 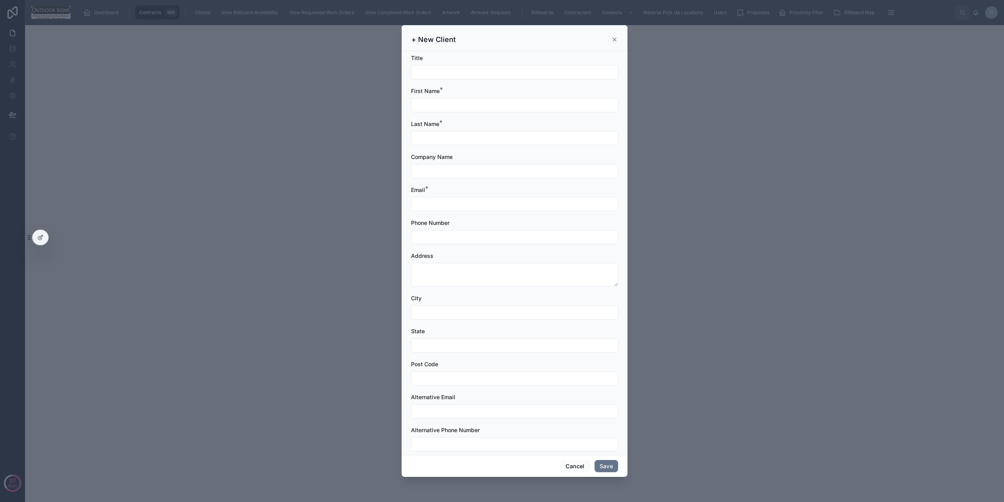 I want to click on span: Address, so click(x=422, y=255).